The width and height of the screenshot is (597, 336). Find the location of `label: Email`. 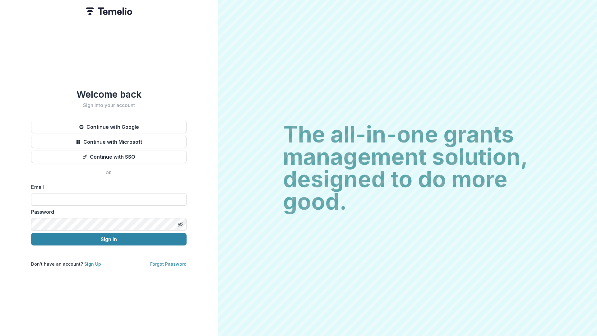

label: Email is located at coordinates (107, 187).